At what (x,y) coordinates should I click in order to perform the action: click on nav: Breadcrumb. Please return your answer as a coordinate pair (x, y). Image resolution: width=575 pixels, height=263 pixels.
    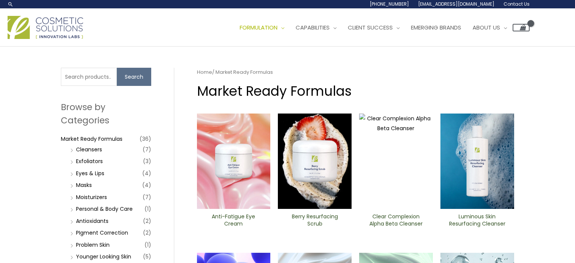
    Looking at the image, I should click on (356, 72).